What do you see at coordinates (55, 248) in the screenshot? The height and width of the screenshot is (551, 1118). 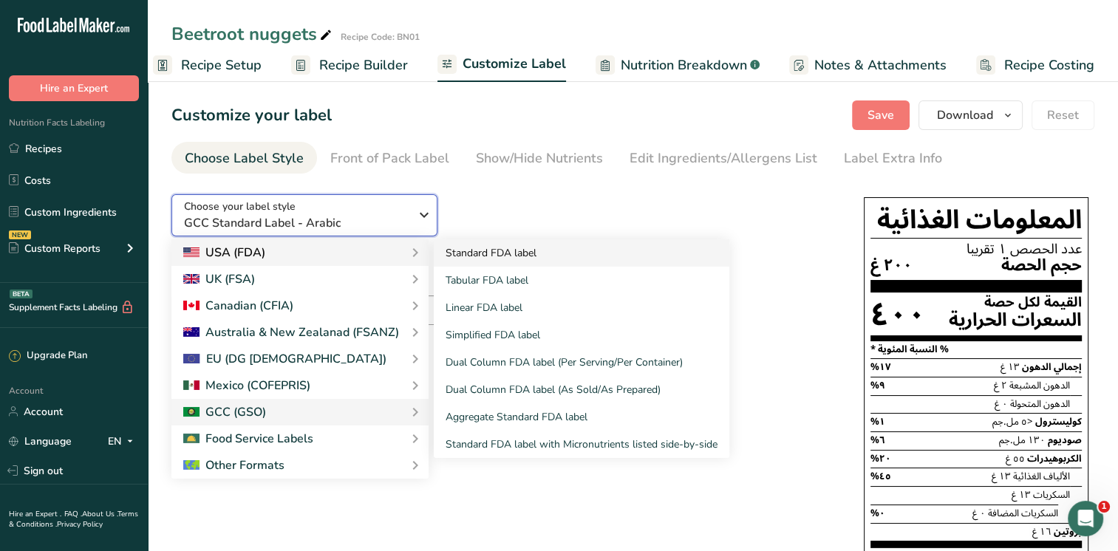 I see `div: Custom Reports` at bounding box center [55, 248].